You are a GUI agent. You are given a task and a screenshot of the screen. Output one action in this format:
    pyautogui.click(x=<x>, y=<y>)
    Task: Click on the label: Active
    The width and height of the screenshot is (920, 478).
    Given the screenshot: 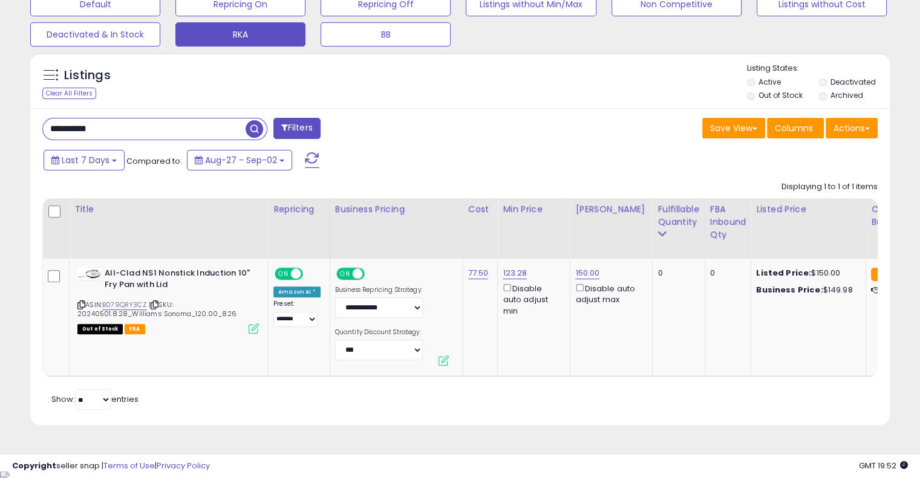 What is the action you would take?
    pyautogui.click(x=769, y=82)
    